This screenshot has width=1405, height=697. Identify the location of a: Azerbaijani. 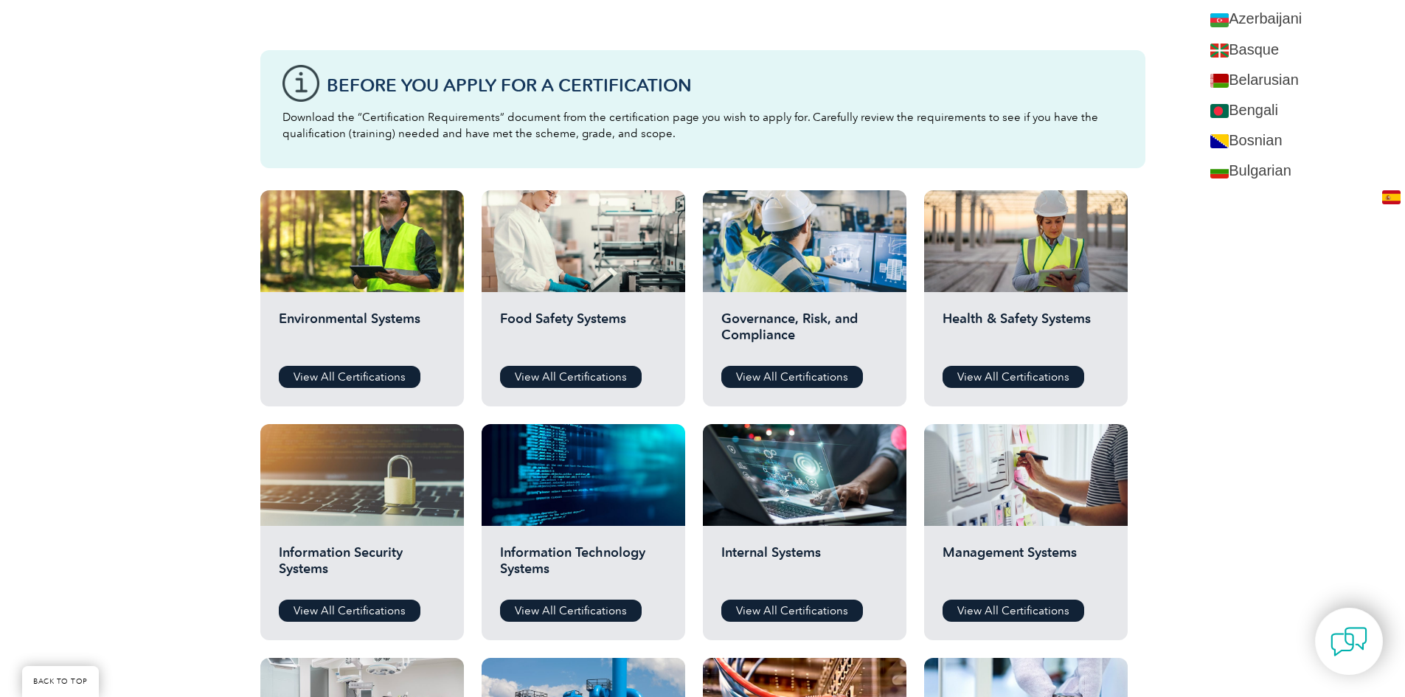
(1302, 18).